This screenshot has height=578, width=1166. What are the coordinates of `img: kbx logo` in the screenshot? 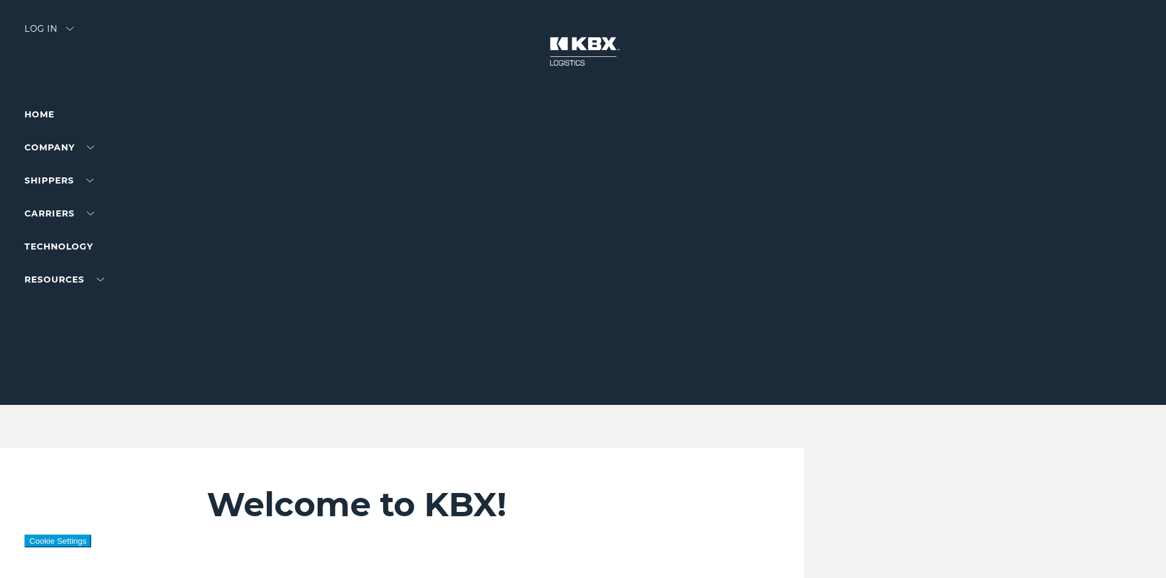 It's located at (583, 51).